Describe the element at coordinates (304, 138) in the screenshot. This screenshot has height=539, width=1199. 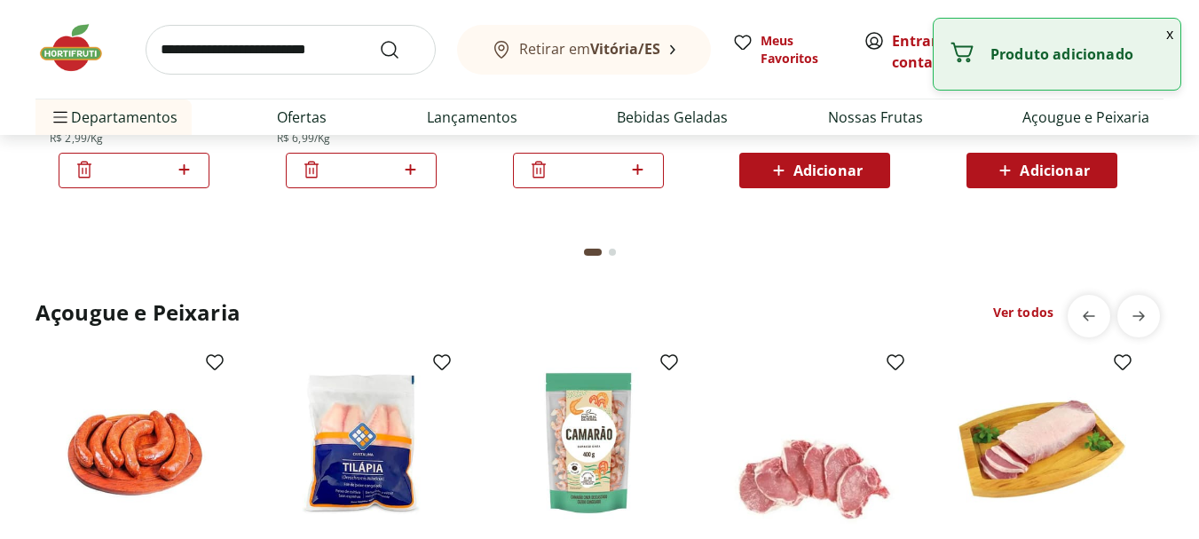
I see `span: R$ 6,99/Kg` at that location.